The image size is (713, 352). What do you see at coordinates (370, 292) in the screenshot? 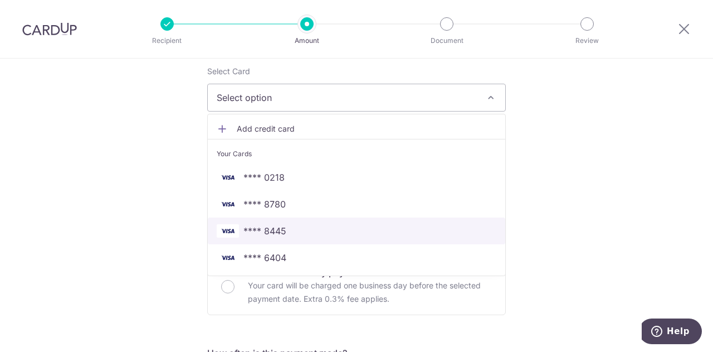
I see `p: Your card will be charged one business day before the selected payment date. Extra 0.3% fee applies.` at bounding box center [370, 292].